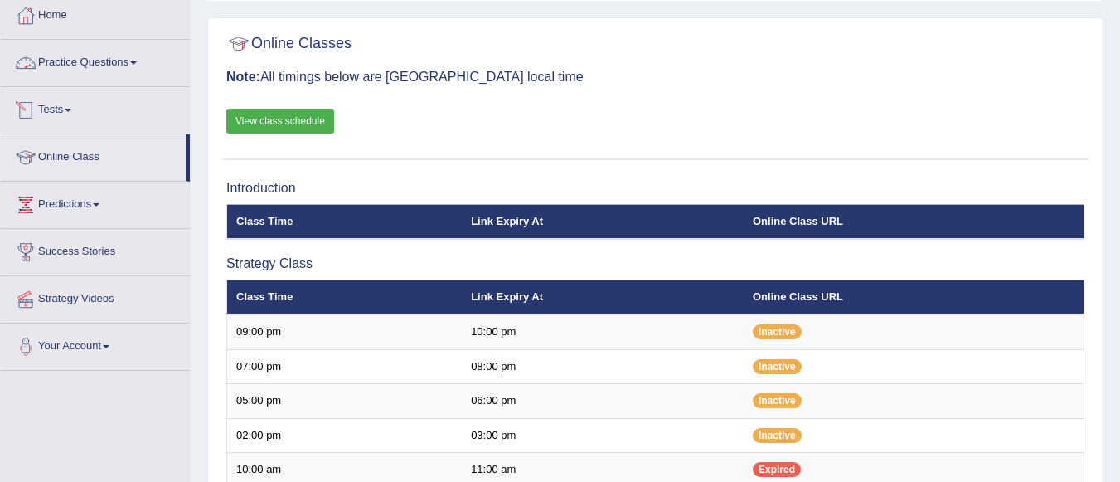 Image resolution: width=1120 pixels, height=482 pixels. Describe the element at coordinates (345, 332) in the screenshot. I see `td: 09:00 pm` at that location.